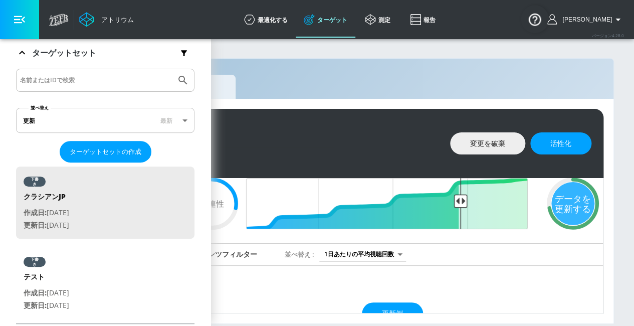 This screenshot has height=326, width=634. Describe the element at coordinates (34, 276) in the screenshot. I see `font: テスト` at that location.